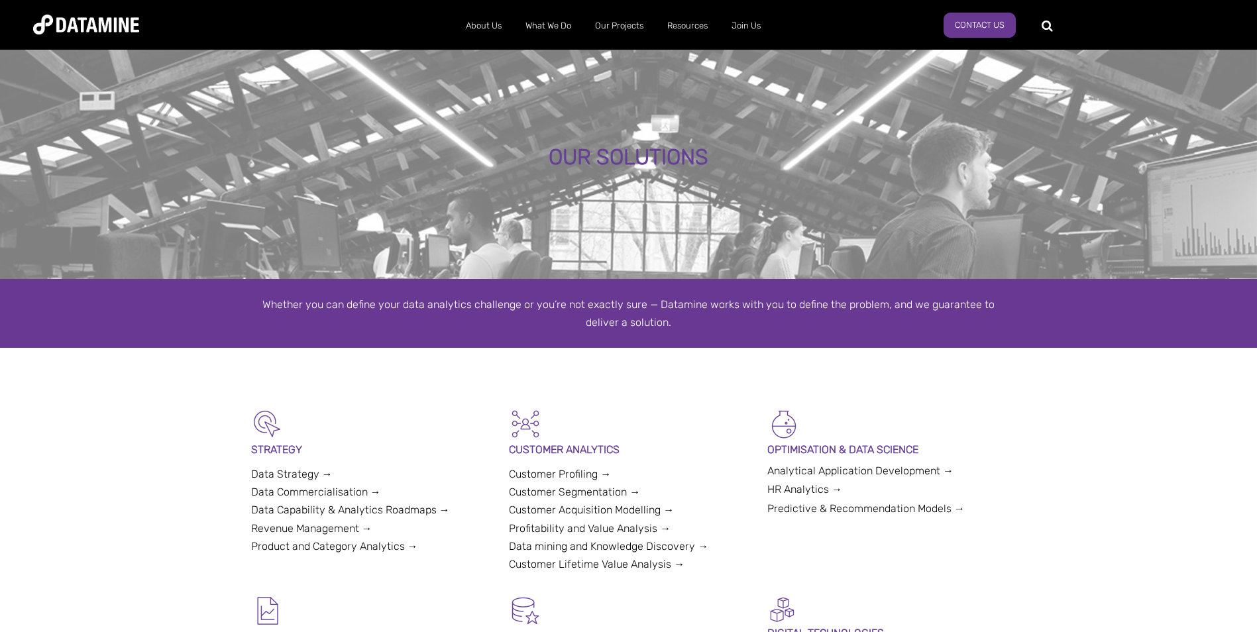 The height and width of the screenshot is (632, 1257). Describe the element at coordinates (866, 508) in the screenshot. I see `a: Predictive & Recommendation Models →` at that location.